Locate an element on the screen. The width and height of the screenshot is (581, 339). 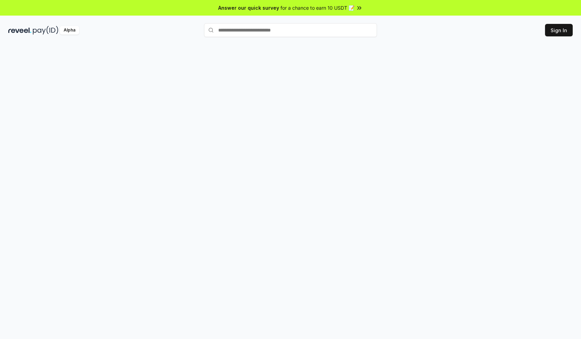
img: pay_id is located at coordinates (46, 30).